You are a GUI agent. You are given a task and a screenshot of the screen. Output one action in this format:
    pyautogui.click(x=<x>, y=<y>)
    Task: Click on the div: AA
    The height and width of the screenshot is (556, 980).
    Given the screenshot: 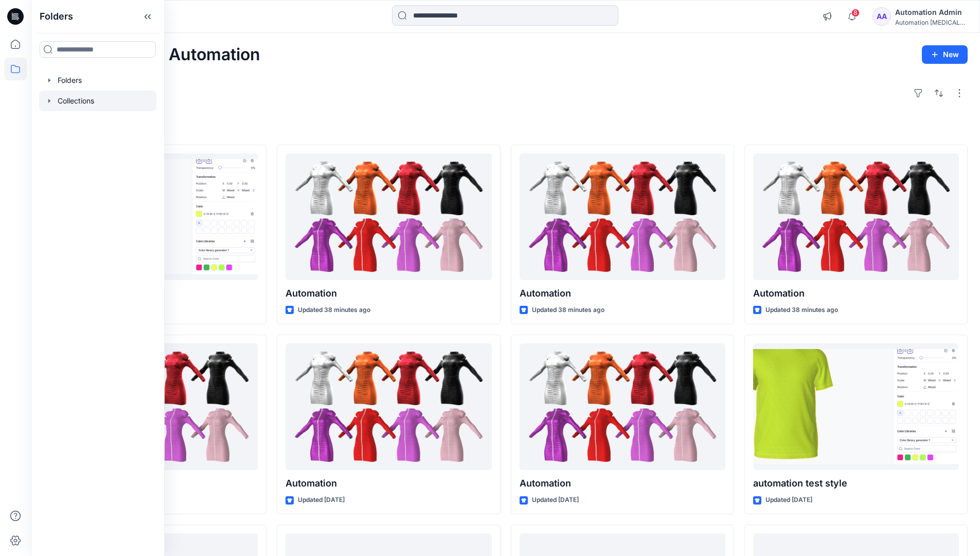 What is the action you would take?
    pyautogui.click(x=882, y=16)
    